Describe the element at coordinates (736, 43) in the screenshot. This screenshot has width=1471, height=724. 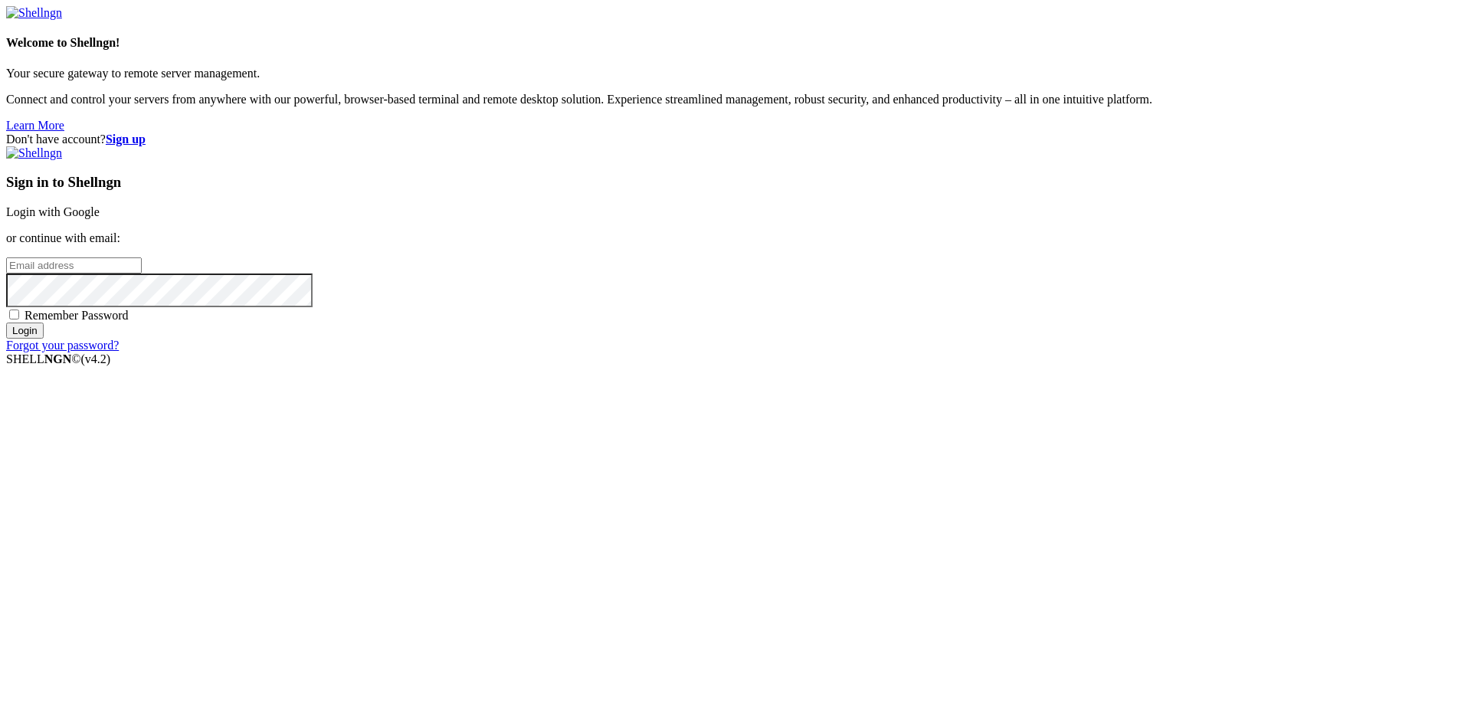
I see `h4: Welcome to Shellngn!` at that location.